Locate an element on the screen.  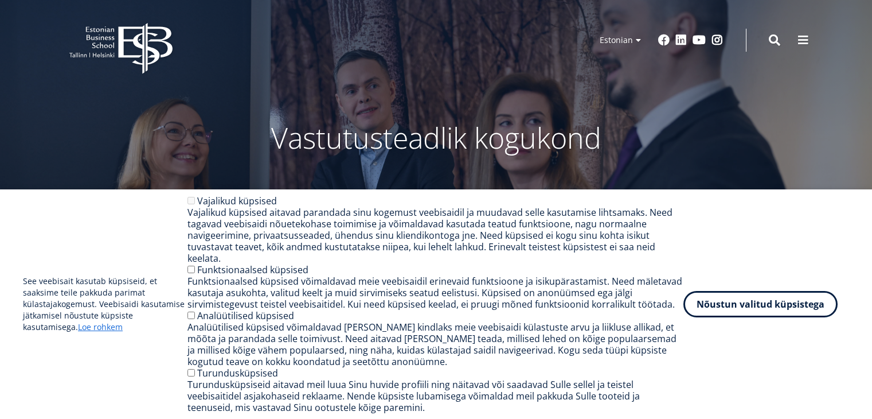
label: Vajalikud küpsised is located at coordinates (237, 201).